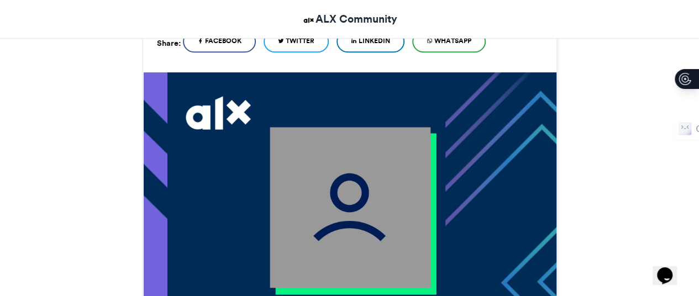  What do you see at coordinates (370, 41) in the screenshot?
I see `a: LinkedIn` at bounding box center [370, 41].